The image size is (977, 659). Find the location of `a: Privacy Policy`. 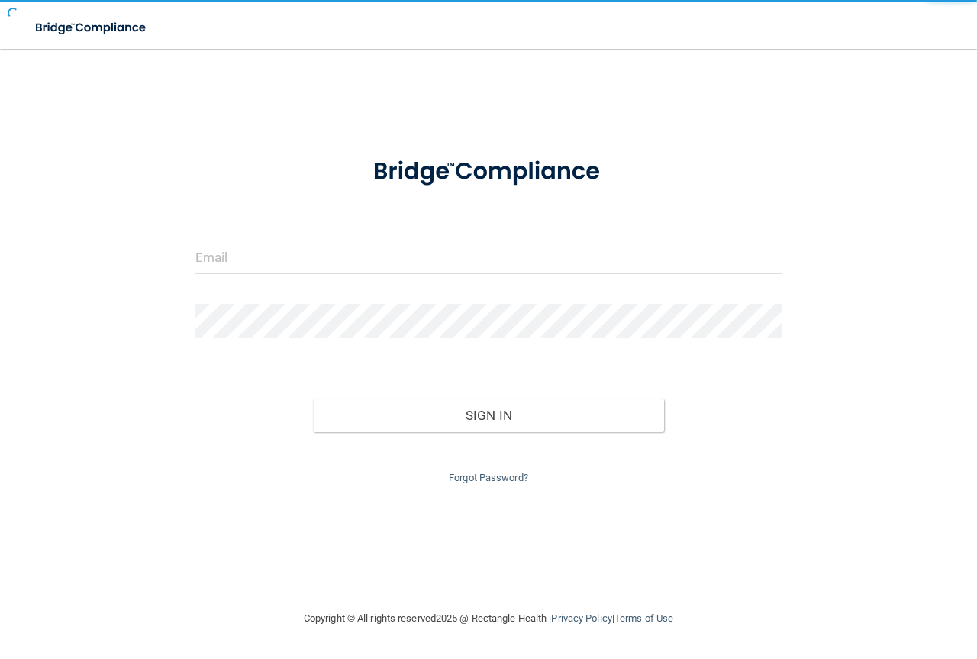

a: Privacy Policy is located at coordinates (581, 618).